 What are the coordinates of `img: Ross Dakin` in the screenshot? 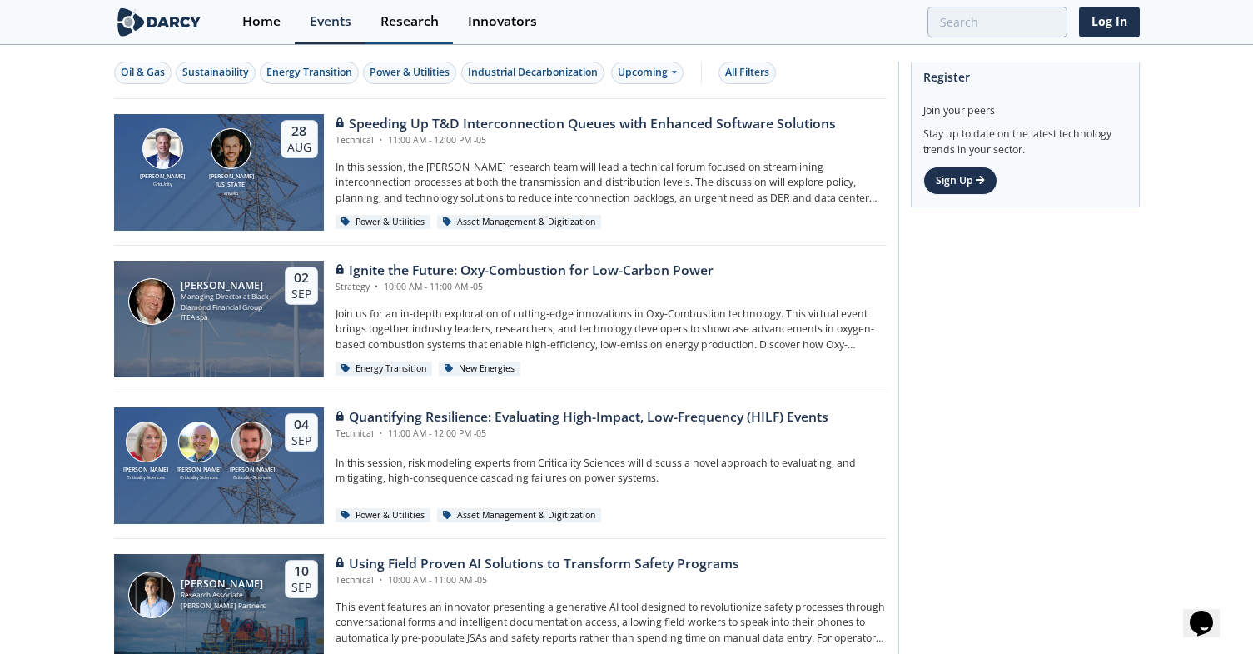 It's located at (251, 441).